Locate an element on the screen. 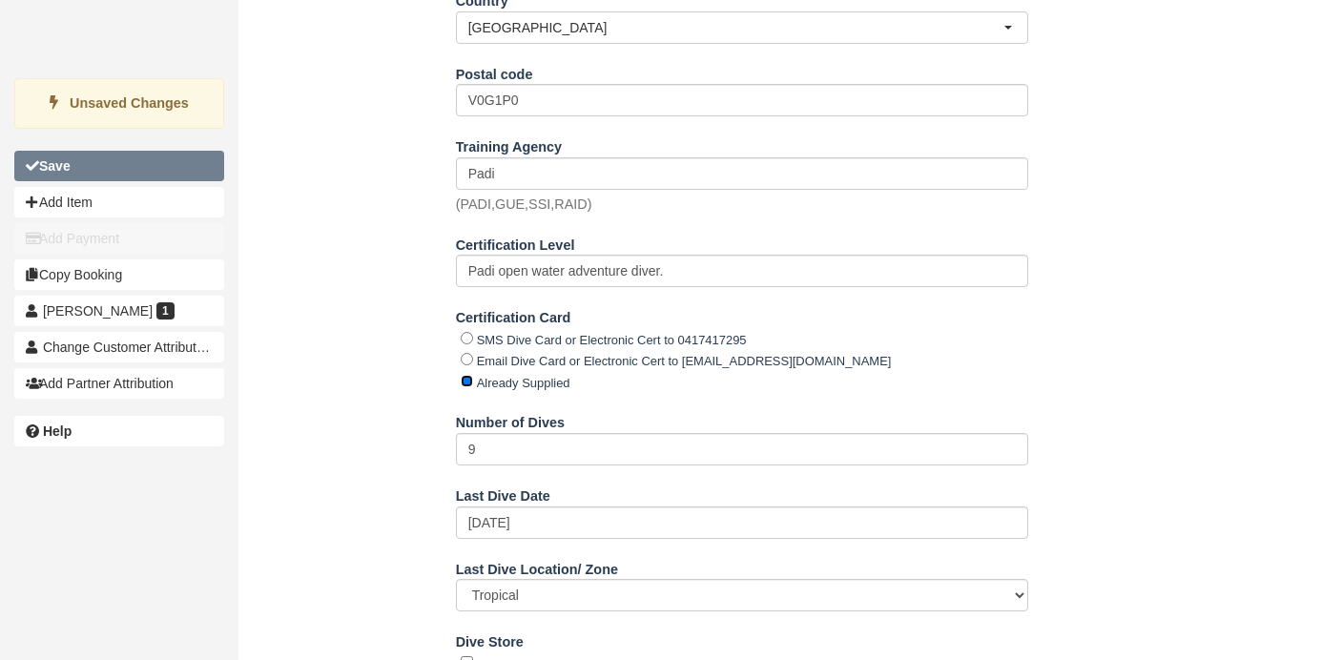  label: Certification Card is located at coordinates (513, 315).